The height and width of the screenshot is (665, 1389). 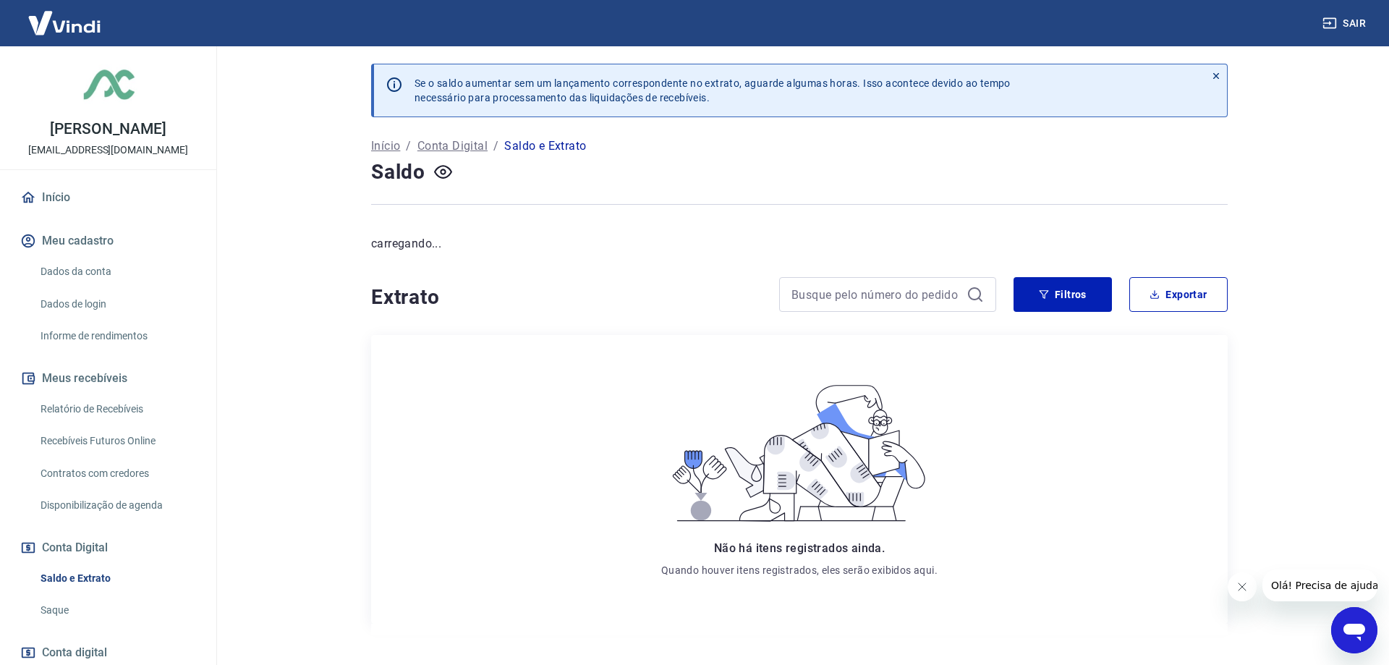 What do you see at coordinates (108, 87) in the screenshot?
I see `img: ade03b2a-cc71-4440-9322-e333dd00bdcb.jpeg` at bounding box center [108, 87].